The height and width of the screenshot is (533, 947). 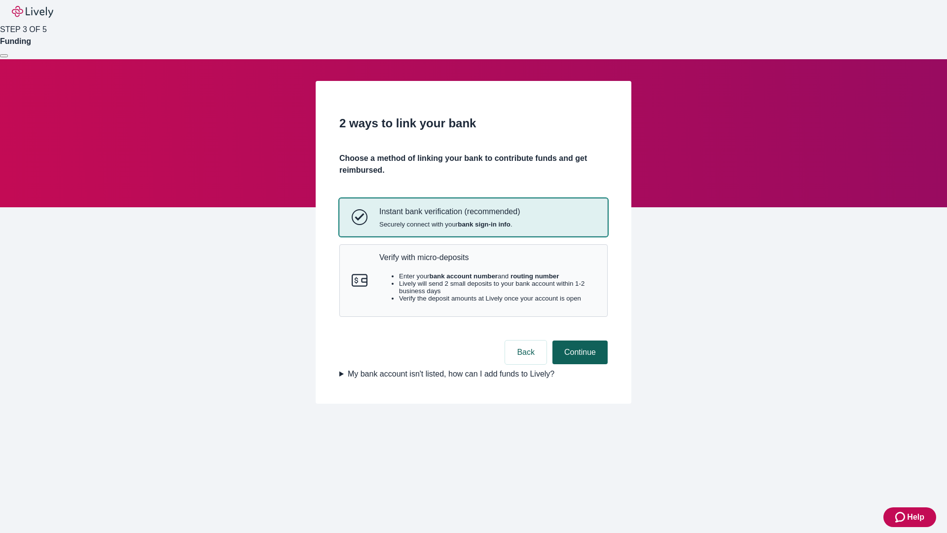 I want to click on h2: 2 ways to link your bank, so click(x=474, y=123).